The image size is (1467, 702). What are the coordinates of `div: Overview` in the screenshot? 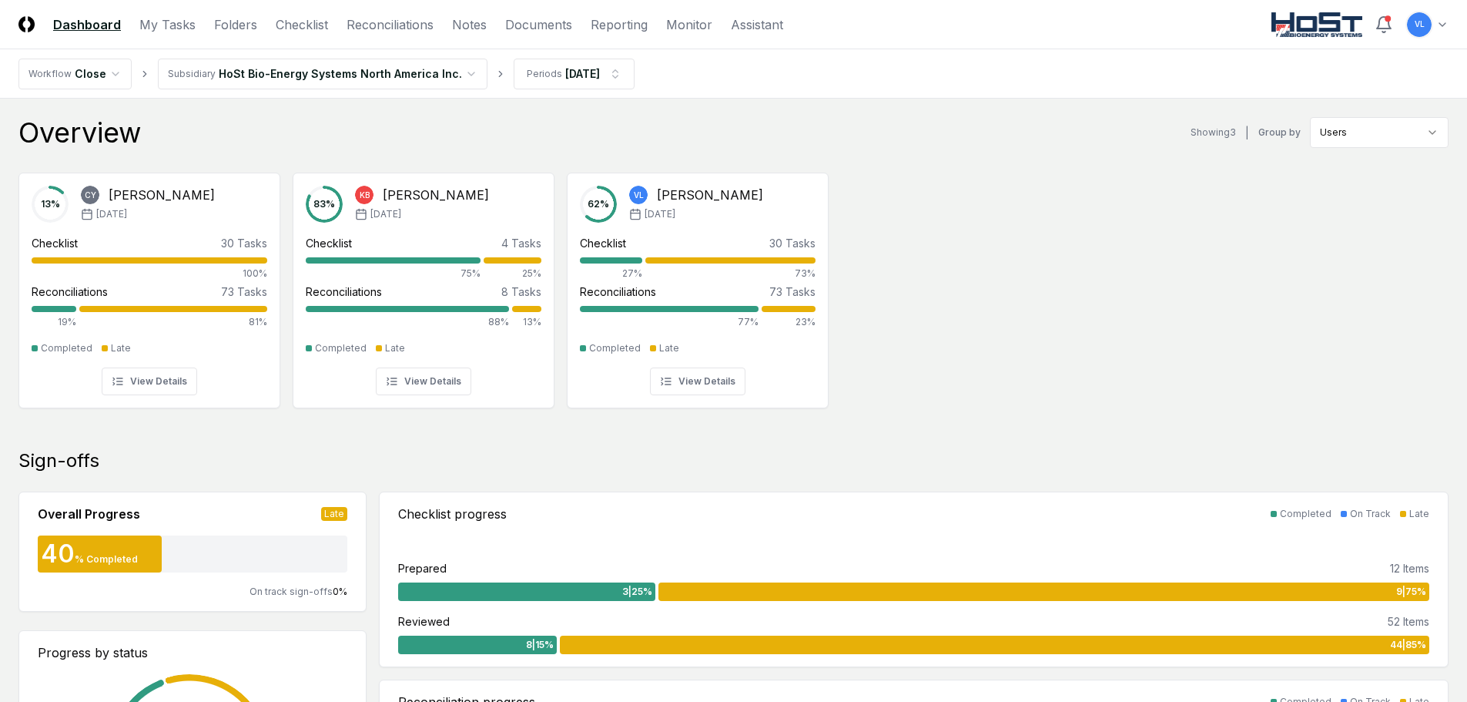 It's located at (79, 132).